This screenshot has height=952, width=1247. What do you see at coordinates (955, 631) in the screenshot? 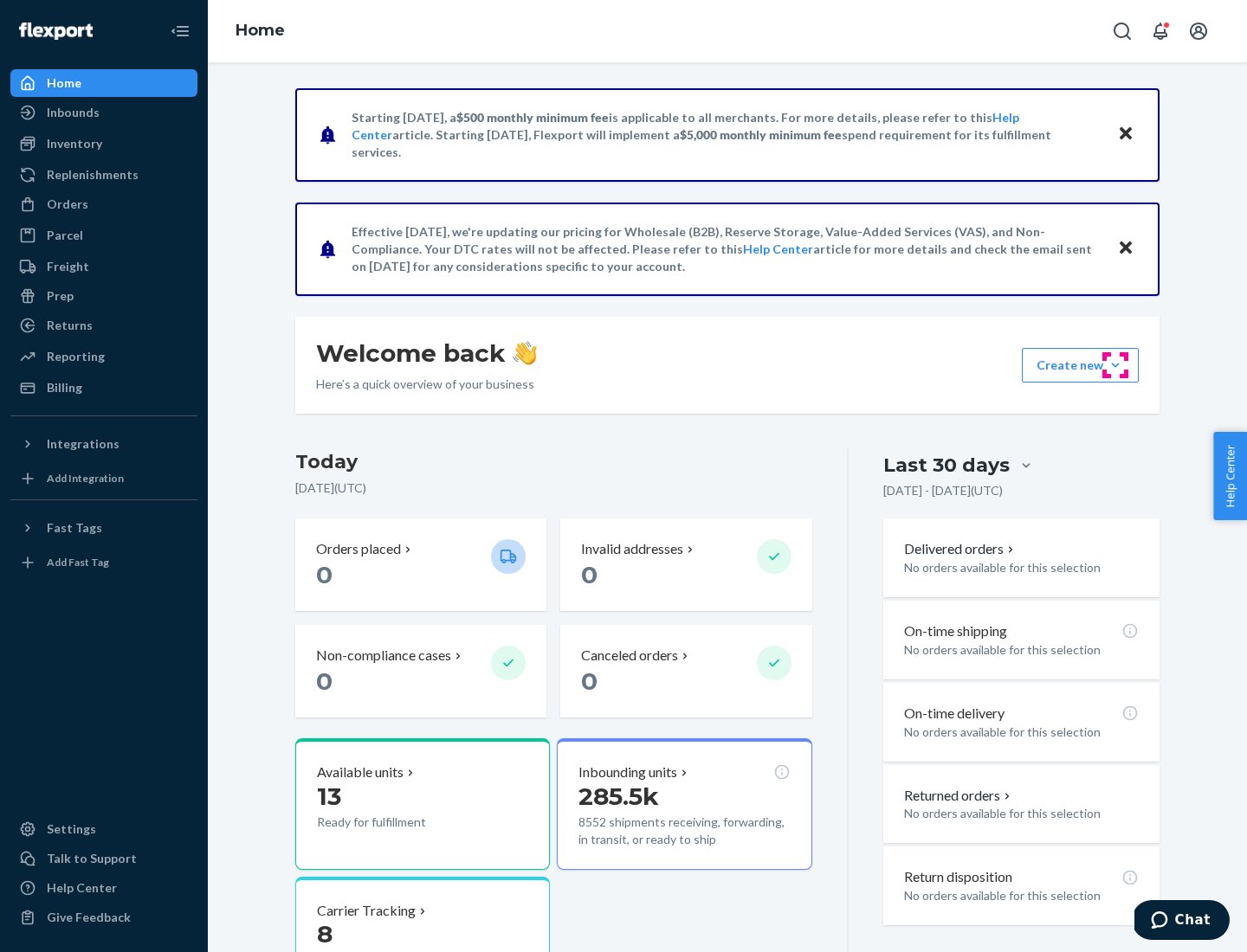
I see `p: On-time shipping` at bounding box center [955, 631].